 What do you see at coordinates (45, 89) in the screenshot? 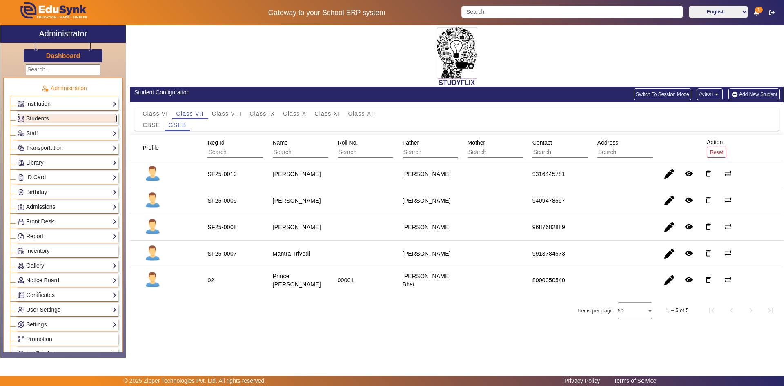
I see `img: Administration.png` at bounding box center [45, 89].